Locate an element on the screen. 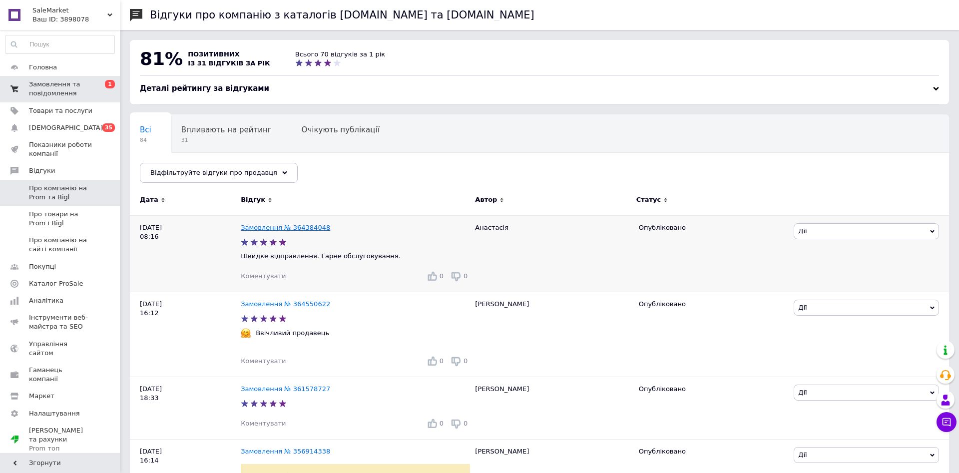 This screenshot has height=473, width=959. span: Статус is located at coordinates (649, 200).